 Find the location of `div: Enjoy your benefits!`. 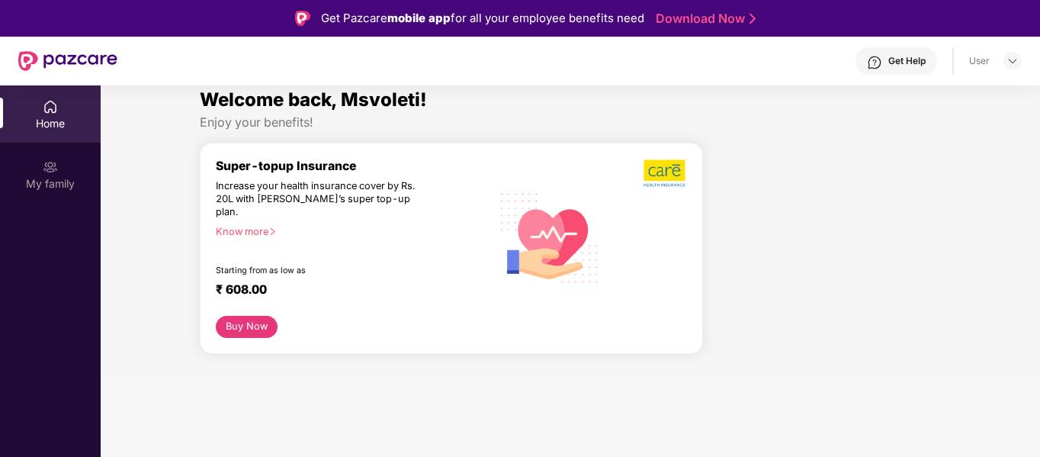

div: Enjoy your benefits! is located at coordinates (570, 122).